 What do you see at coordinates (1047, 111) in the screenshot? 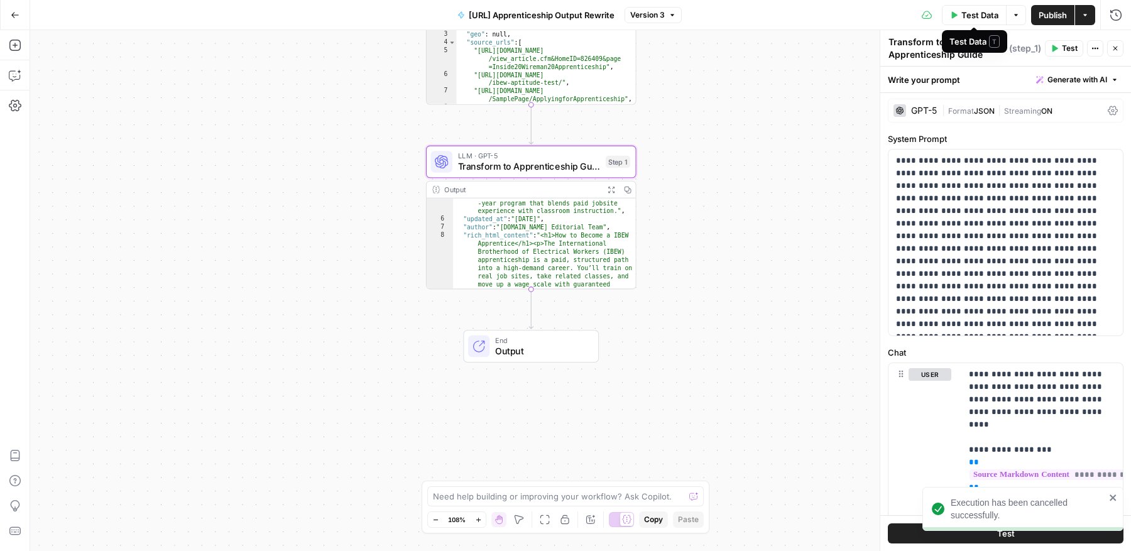
I see `span: ON` at bounding box center [1047, 111].